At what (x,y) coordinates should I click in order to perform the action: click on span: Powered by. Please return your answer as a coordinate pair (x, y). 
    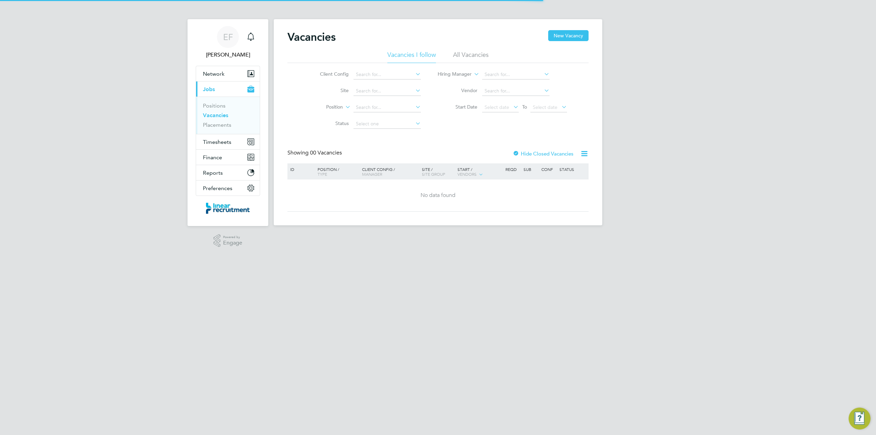
    Looking at the image, I should click on (233, 237).